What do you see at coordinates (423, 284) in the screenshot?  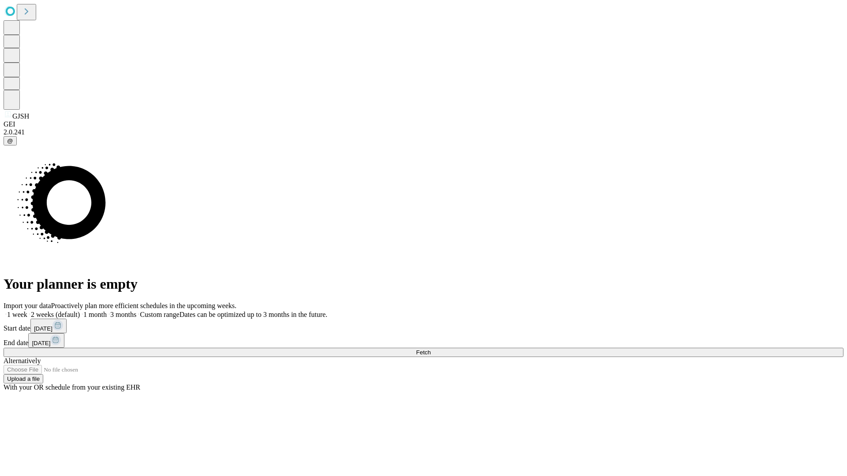 I see `h1: Your planner is empty` at bounding box center [423, 284].